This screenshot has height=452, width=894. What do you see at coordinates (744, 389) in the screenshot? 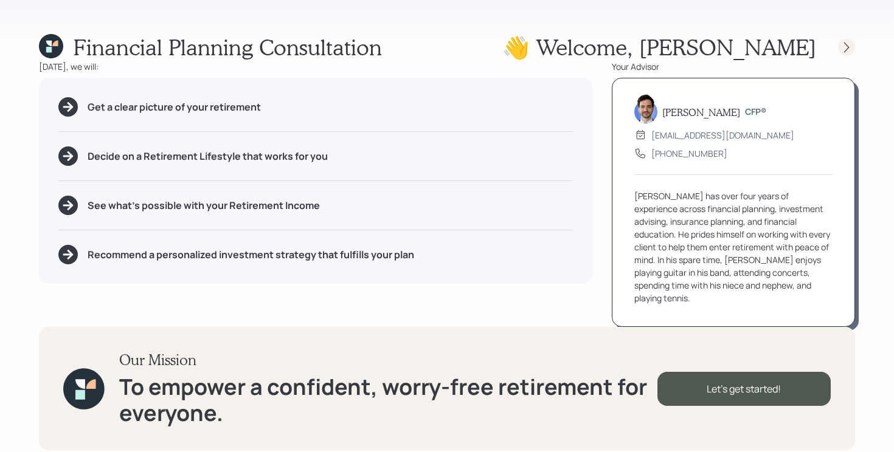
I see `div: Let's get started!` at bounding box center [744, 389].